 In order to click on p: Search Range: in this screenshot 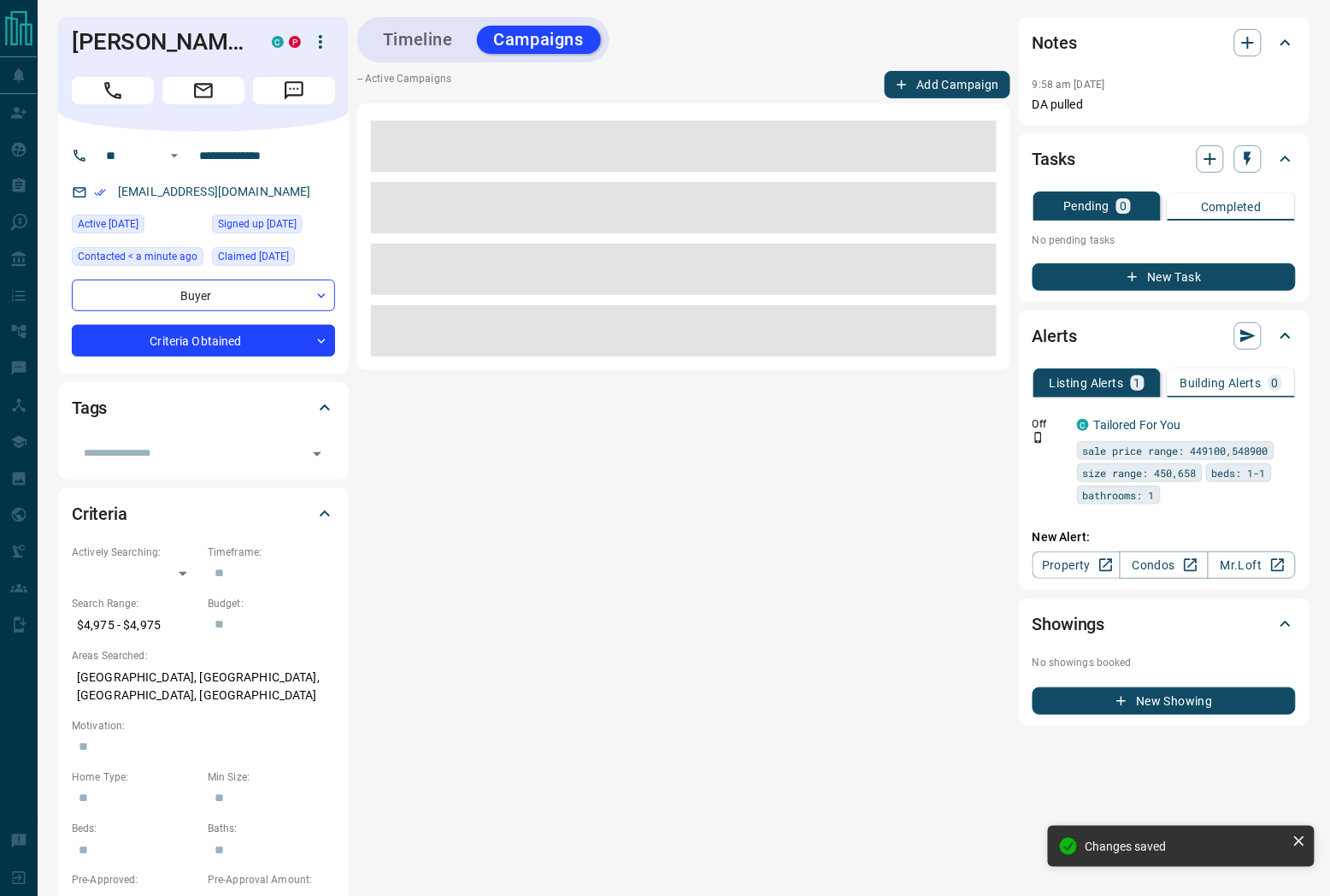, I will do `click(135, 603)`.